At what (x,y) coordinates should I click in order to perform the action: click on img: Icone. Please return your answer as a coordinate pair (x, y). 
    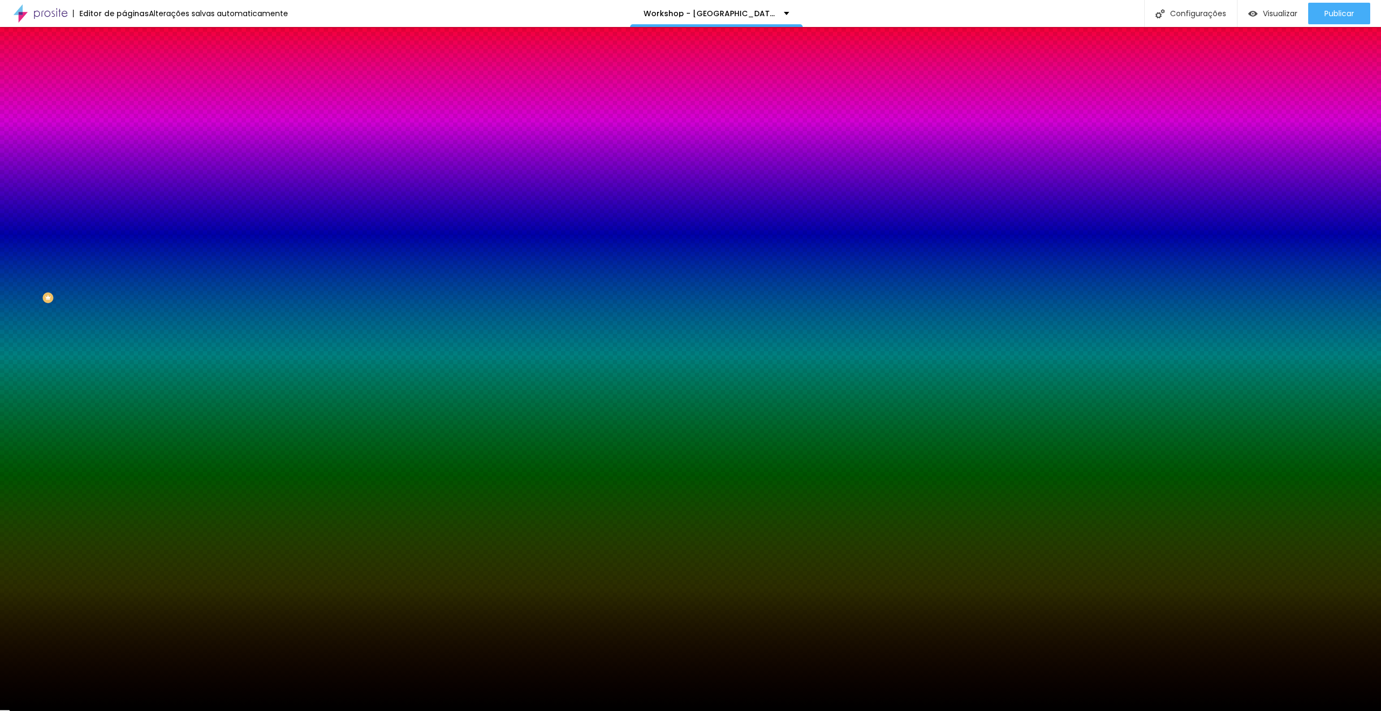
    Looking at the image, I should click on (1160, 13).